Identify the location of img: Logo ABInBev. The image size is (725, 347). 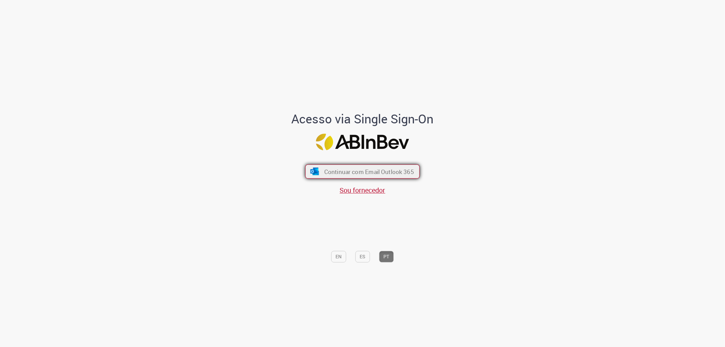
(363, 142).